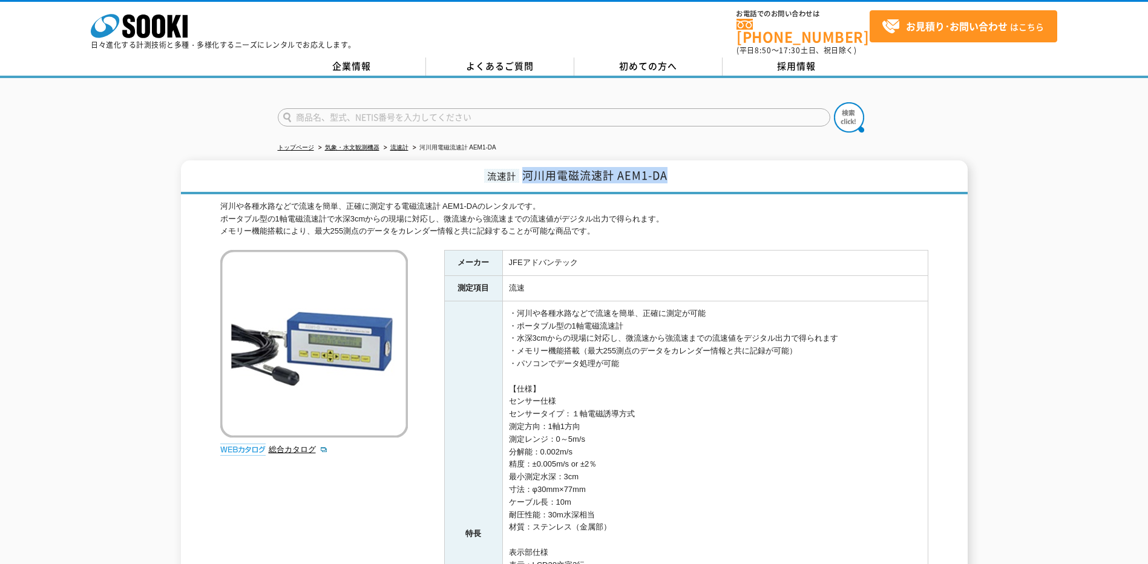 This screenshot has height=564, width=1148. What do you see at coordinates (473, 289) in the screenshot?
I see `th: 測定項目` at bounding box center [473, 289].